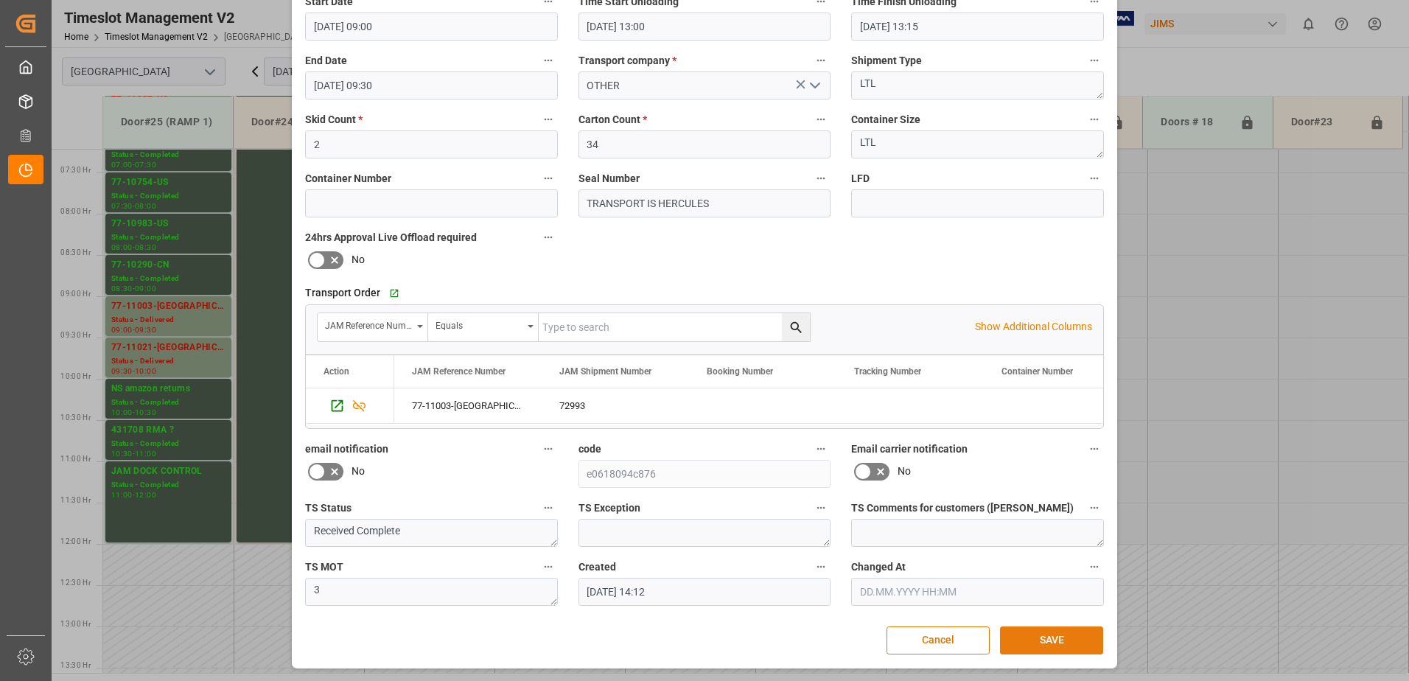  I want to click on span: email notification, so click(346, 449).